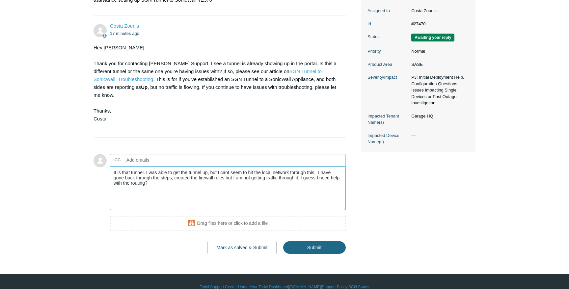  Describe the element at coordinates (438, 24) in the screenshot. I see `dd: #27470` at that location.